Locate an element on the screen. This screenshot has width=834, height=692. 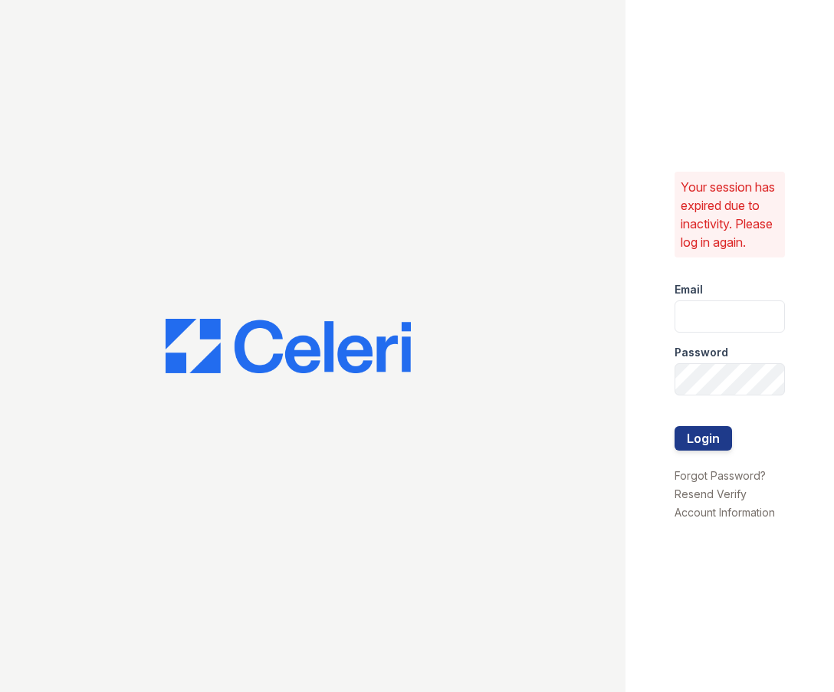
a: Forgot Password? is located at coordinates (719, 475).